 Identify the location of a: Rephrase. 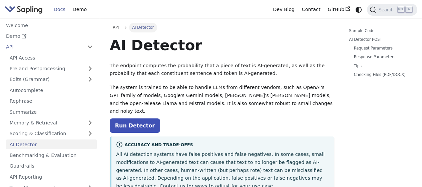
(51, 101).